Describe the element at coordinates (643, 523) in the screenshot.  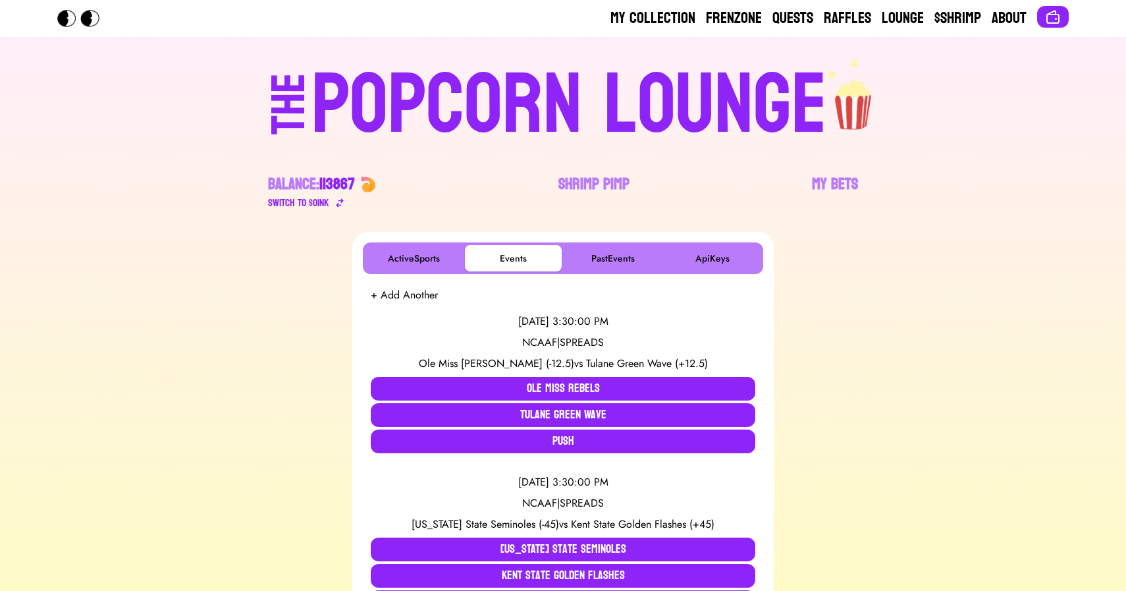
I see `span: Kent State Golden Flashes (+45)` at that location.